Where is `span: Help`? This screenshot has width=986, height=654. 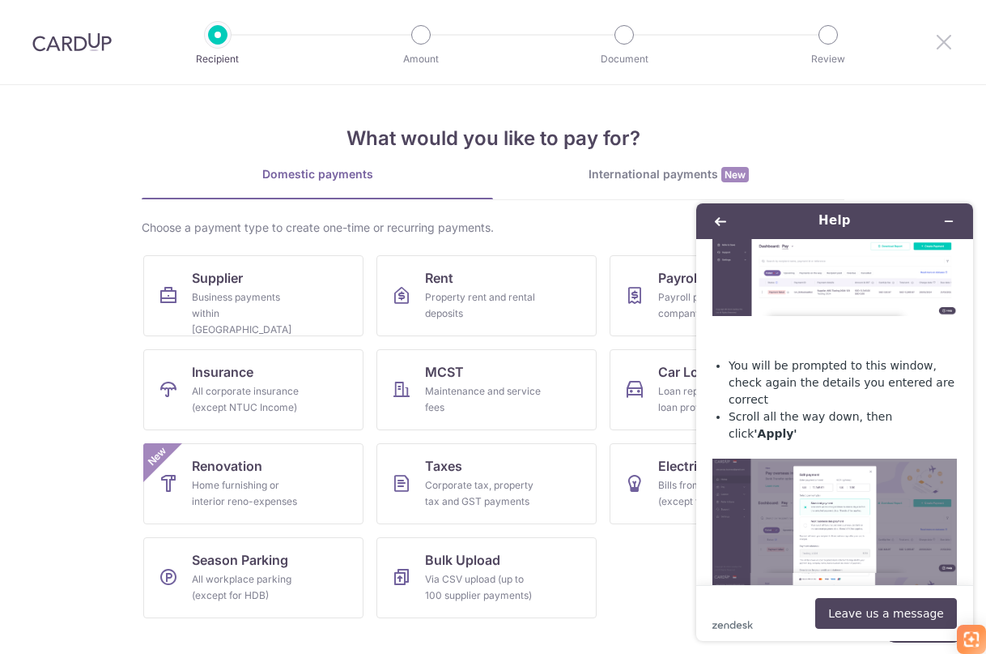 span: Help is located at coordinates (53, 19).